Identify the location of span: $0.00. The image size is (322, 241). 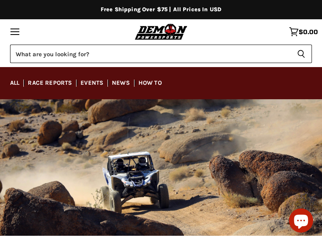
(308, 32).